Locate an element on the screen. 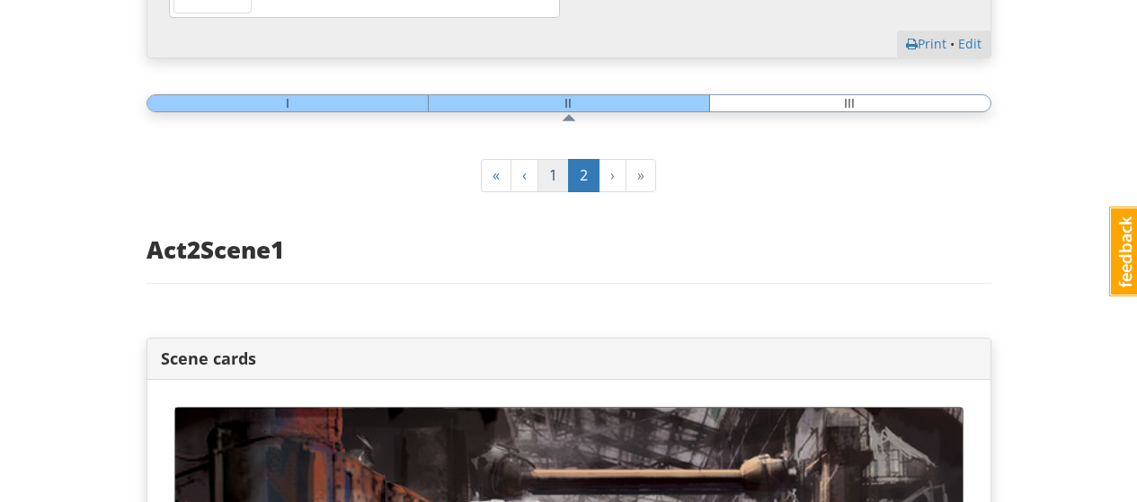 The height and width of the screenshot is (502, 1137). a: Print is located at coordinates (926, 43).